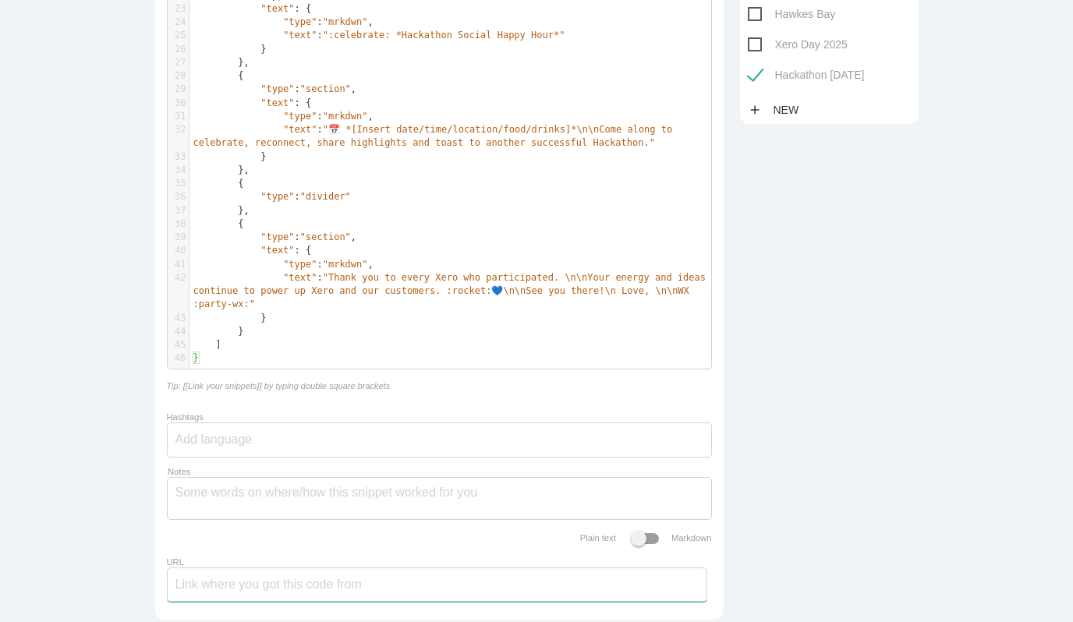  What do you see at coordinates (178, 103) in the screenshot?
I see `div: 30` at bounding box center [178, 103].